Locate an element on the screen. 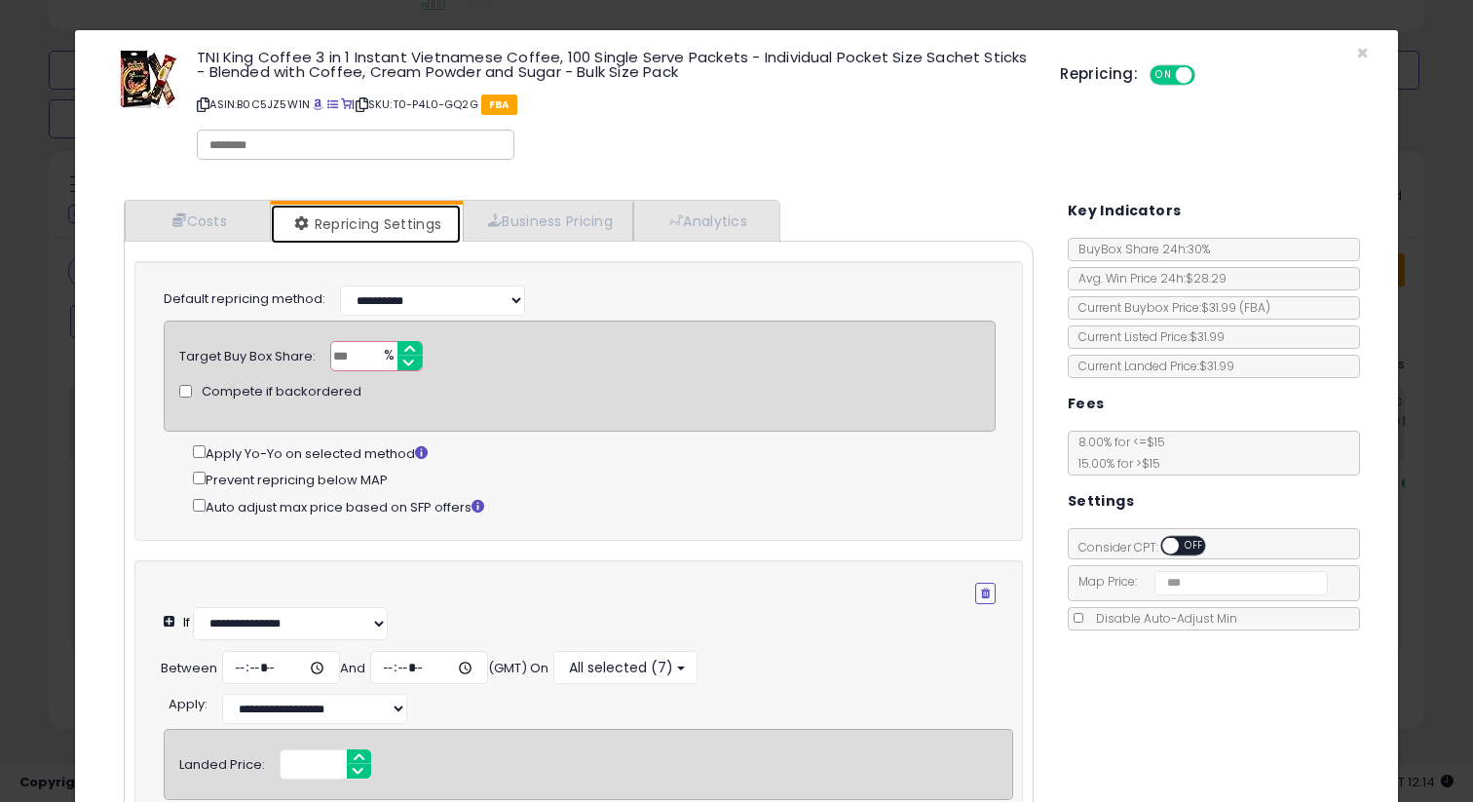 The width and height of the screenshot is (1473, 802). a: Your listing only is located at coordinates (346, 104).